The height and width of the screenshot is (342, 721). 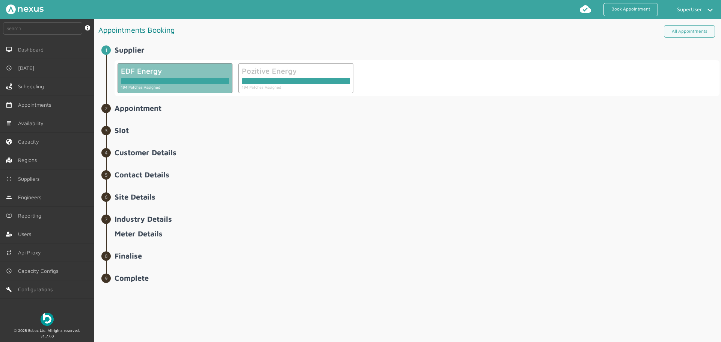 I want to click on span: Appointments, so click(x=36, y=105).